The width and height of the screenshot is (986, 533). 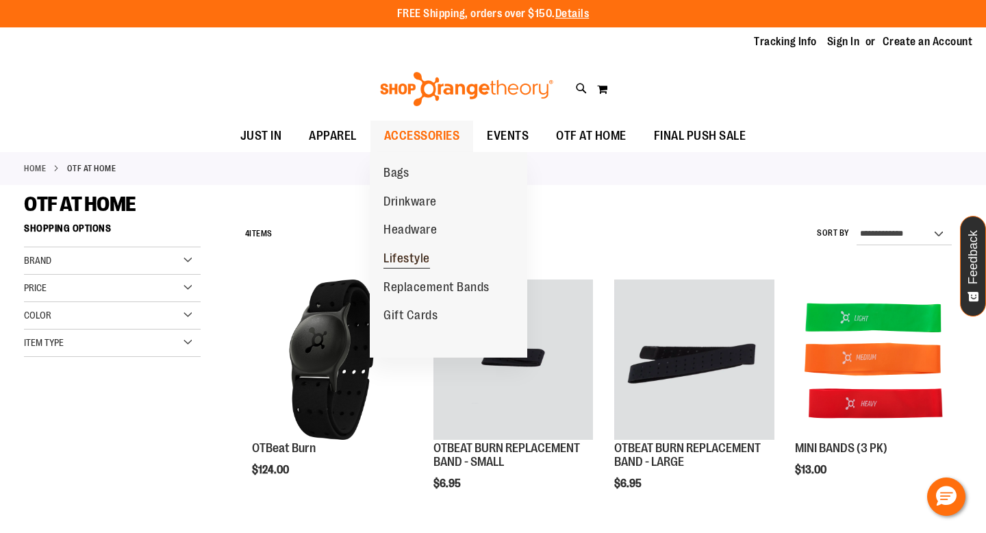 I want to click on a: Bags, so click(x=396, y=173).